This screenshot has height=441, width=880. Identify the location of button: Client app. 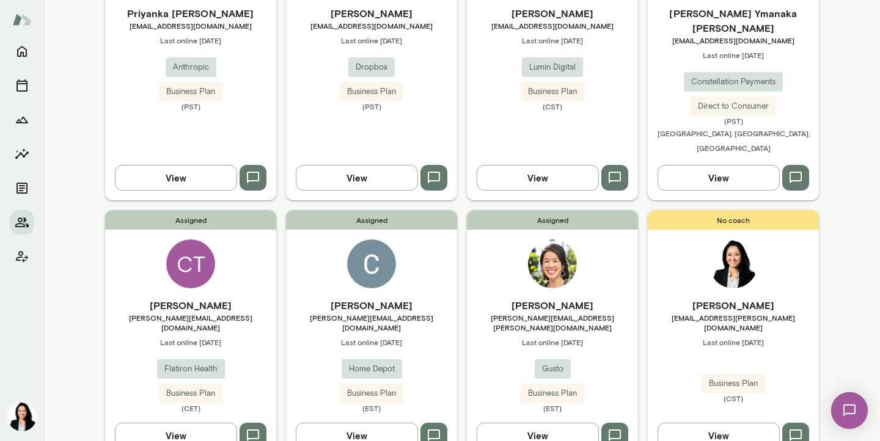
(22, 257).